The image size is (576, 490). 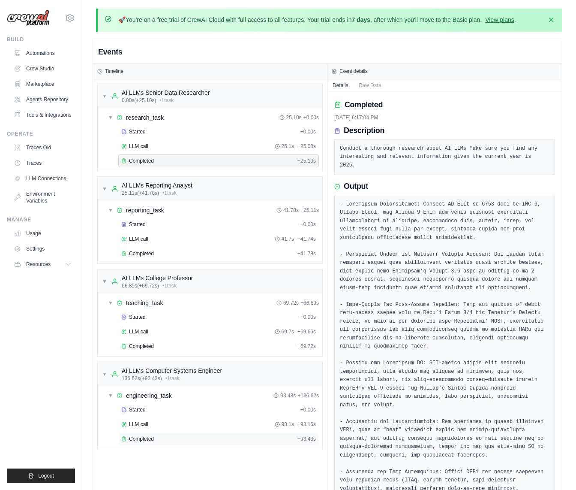 What do you see at coordinates (307, 253) in the screenshot?
I see `span: + 41.78s` at bounding box center [307, 253].